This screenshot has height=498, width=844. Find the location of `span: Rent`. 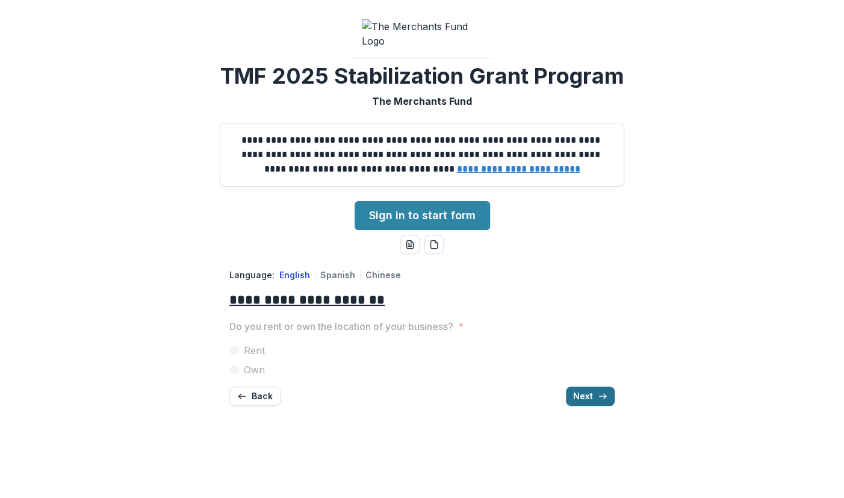

span: Rent is located at coordinates (254, 350).